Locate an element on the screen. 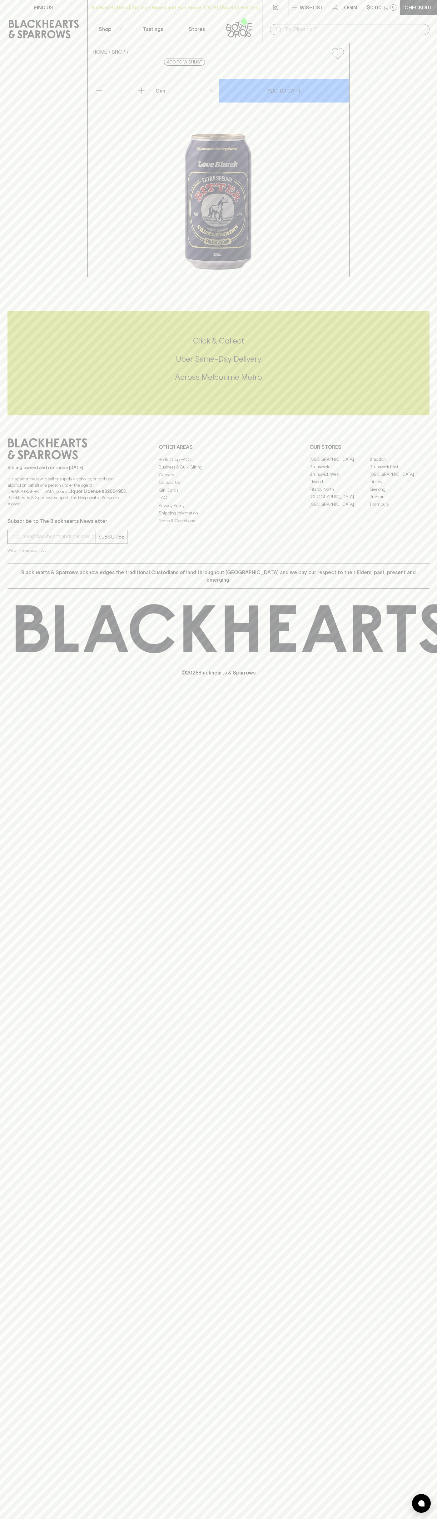 The width and height of the screenshot is (437, 1519). p: Tastings is located at coordinates (153, 29).